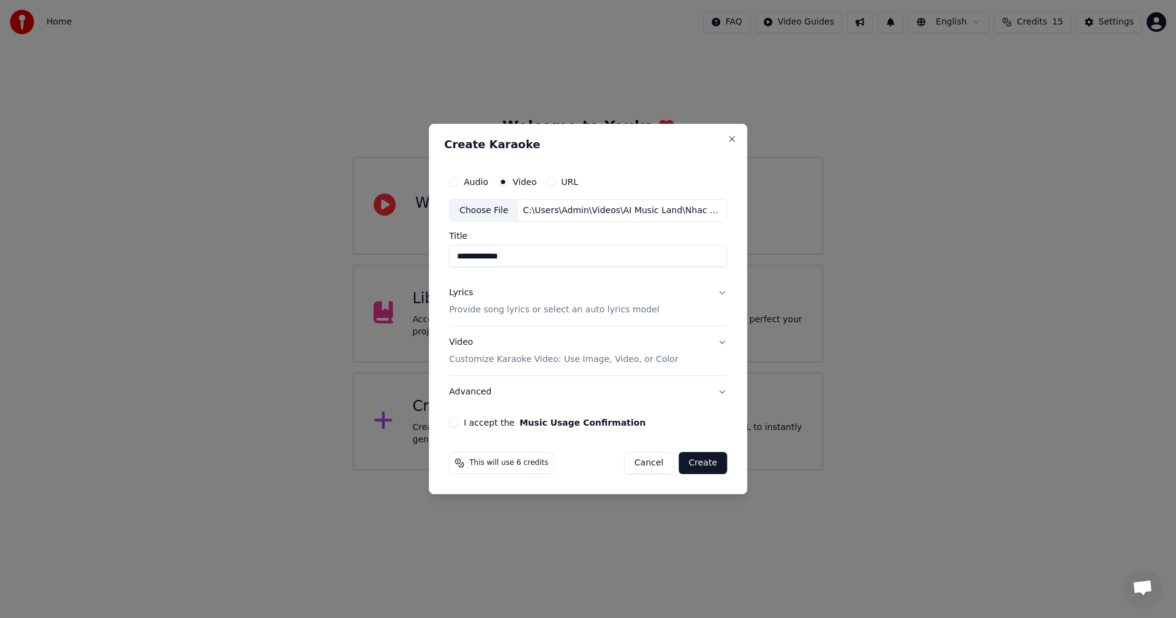 The image size is (1176, 618). What do you see at coordinates (588, 352) in the screenshot?
I see `button: VideoCustomize Karaoke Video: Use Image, Video, or Color` at bounding box center [588, 352].